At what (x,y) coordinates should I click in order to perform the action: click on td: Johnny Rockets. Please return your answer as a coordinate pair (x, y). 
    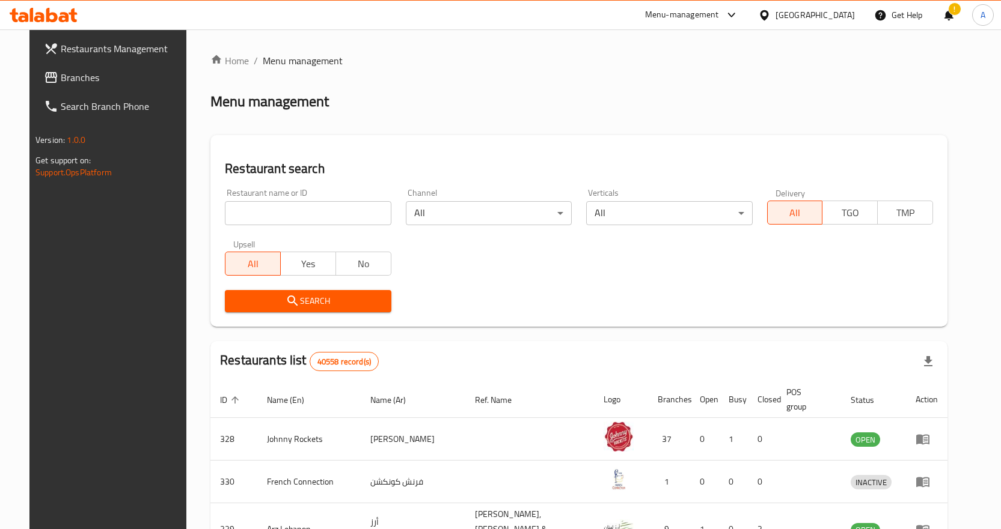
    Looking at the image, I should click on (309, 439).